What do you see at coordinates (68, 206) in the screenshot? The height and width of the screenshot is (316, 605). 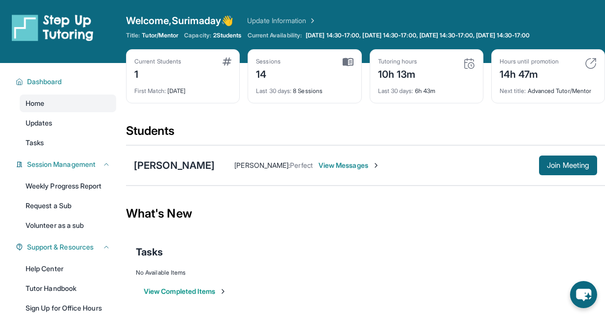 I see `a: Request a Sub` at bounding box center [68, 206].